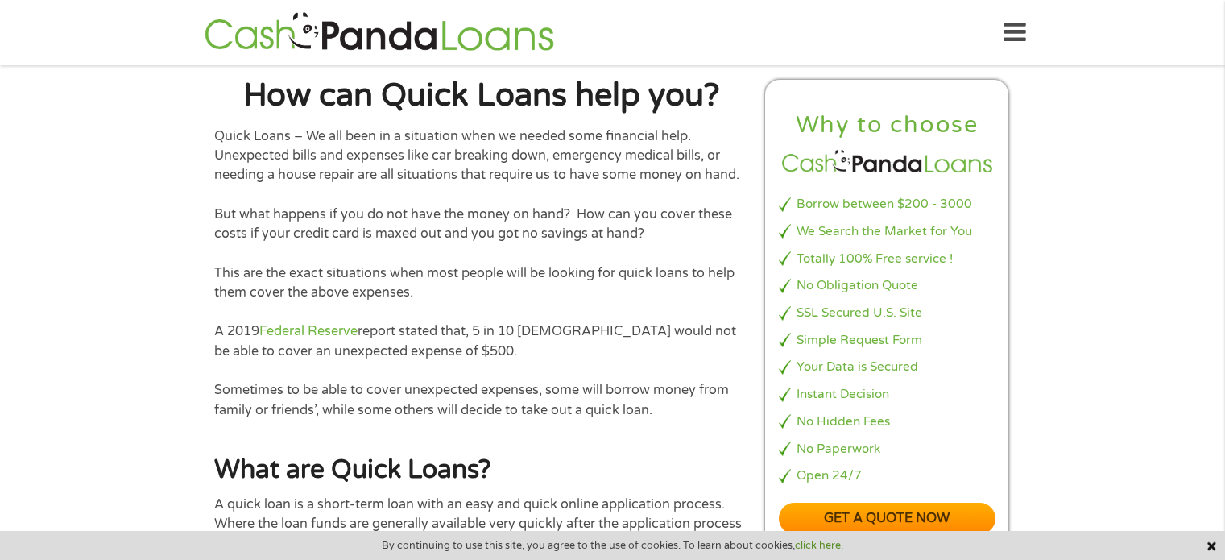 The width and height of the screenshot is (1225, 560). I want to click on li: SSL Secured U.S. Site, so click(887, 312).